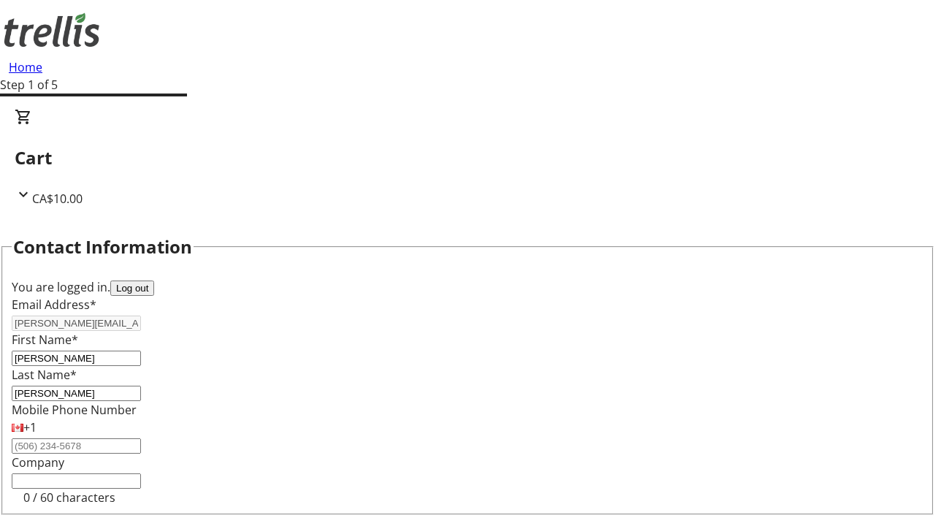 The height and width of the screenshot is (526, 935). I want to click on h2: Contact Information, so click(102, 247).